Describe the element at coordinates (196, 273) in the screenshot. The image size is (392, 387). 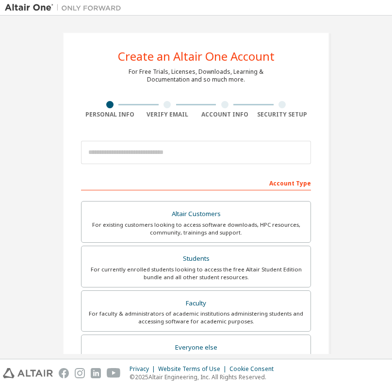
I see `div: For currently enrolled students looking to access the free Altair Student Edition bundle and all ...` at that location.